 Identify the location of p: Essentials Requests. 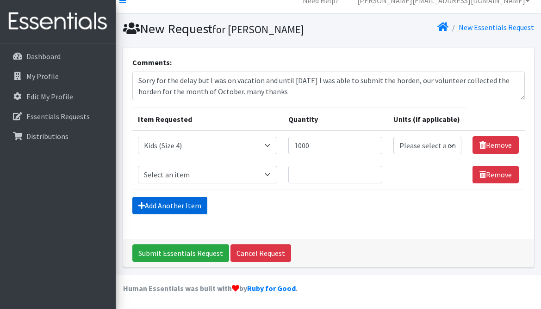
(58, 117).